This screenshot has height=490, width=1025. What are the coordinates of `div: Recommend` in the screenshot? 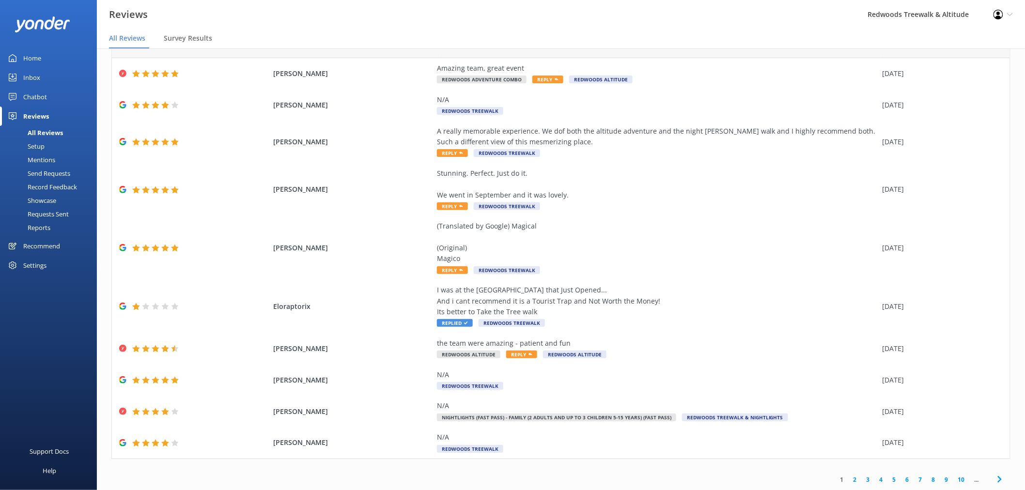 It's located at (42, 246).